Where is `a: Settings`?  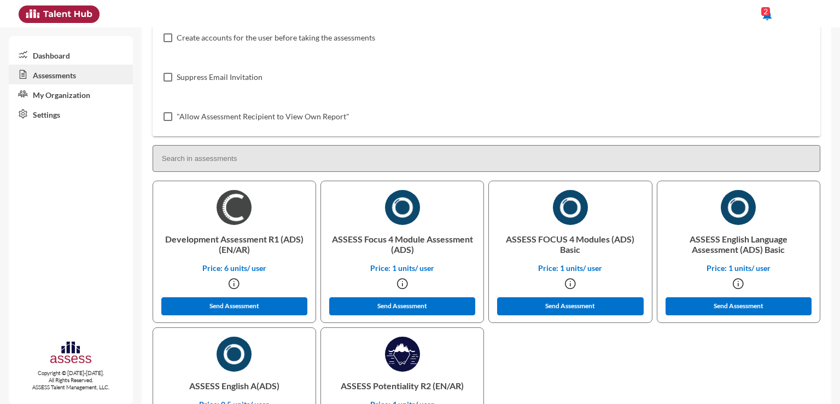
a: Settings is located at coordinates (71, 114).